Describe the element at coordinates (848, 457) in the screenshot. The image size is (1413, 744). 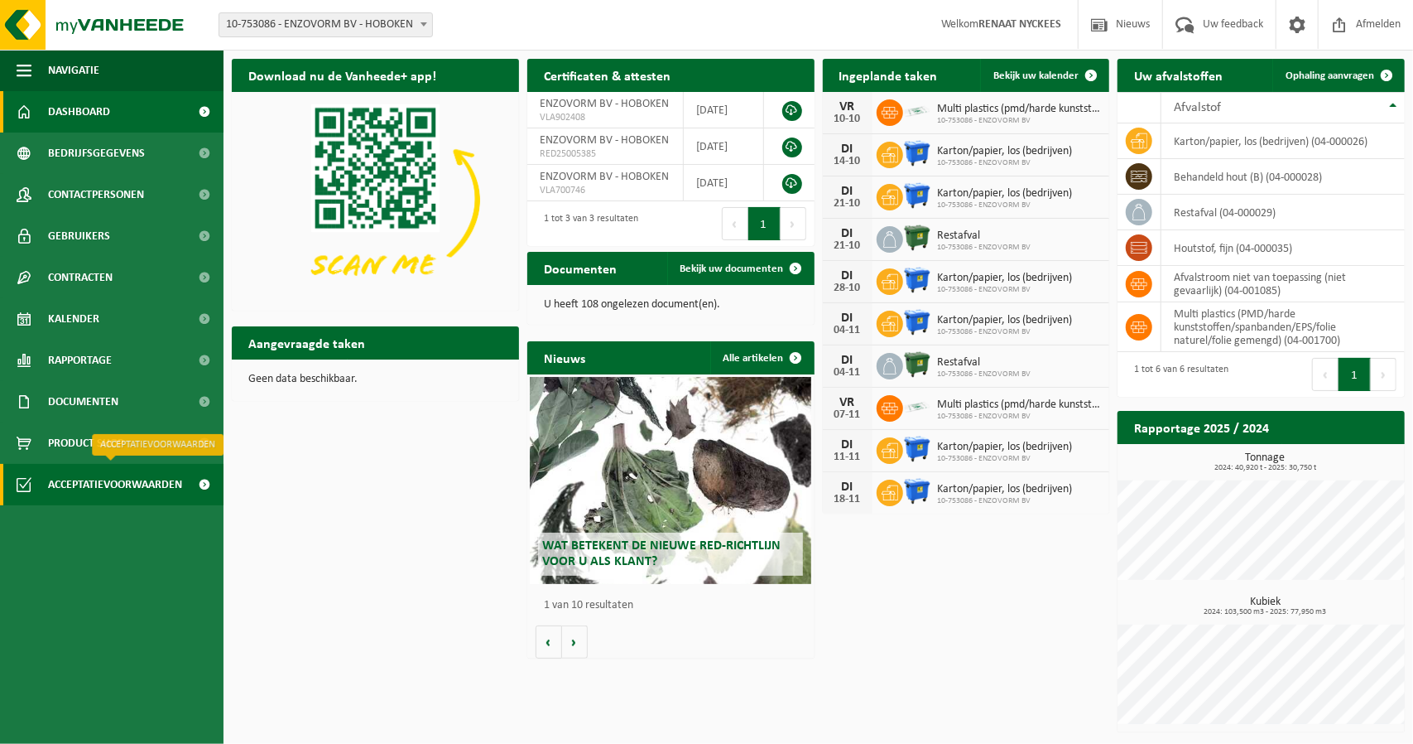
I see `div: 11-11` at that location.